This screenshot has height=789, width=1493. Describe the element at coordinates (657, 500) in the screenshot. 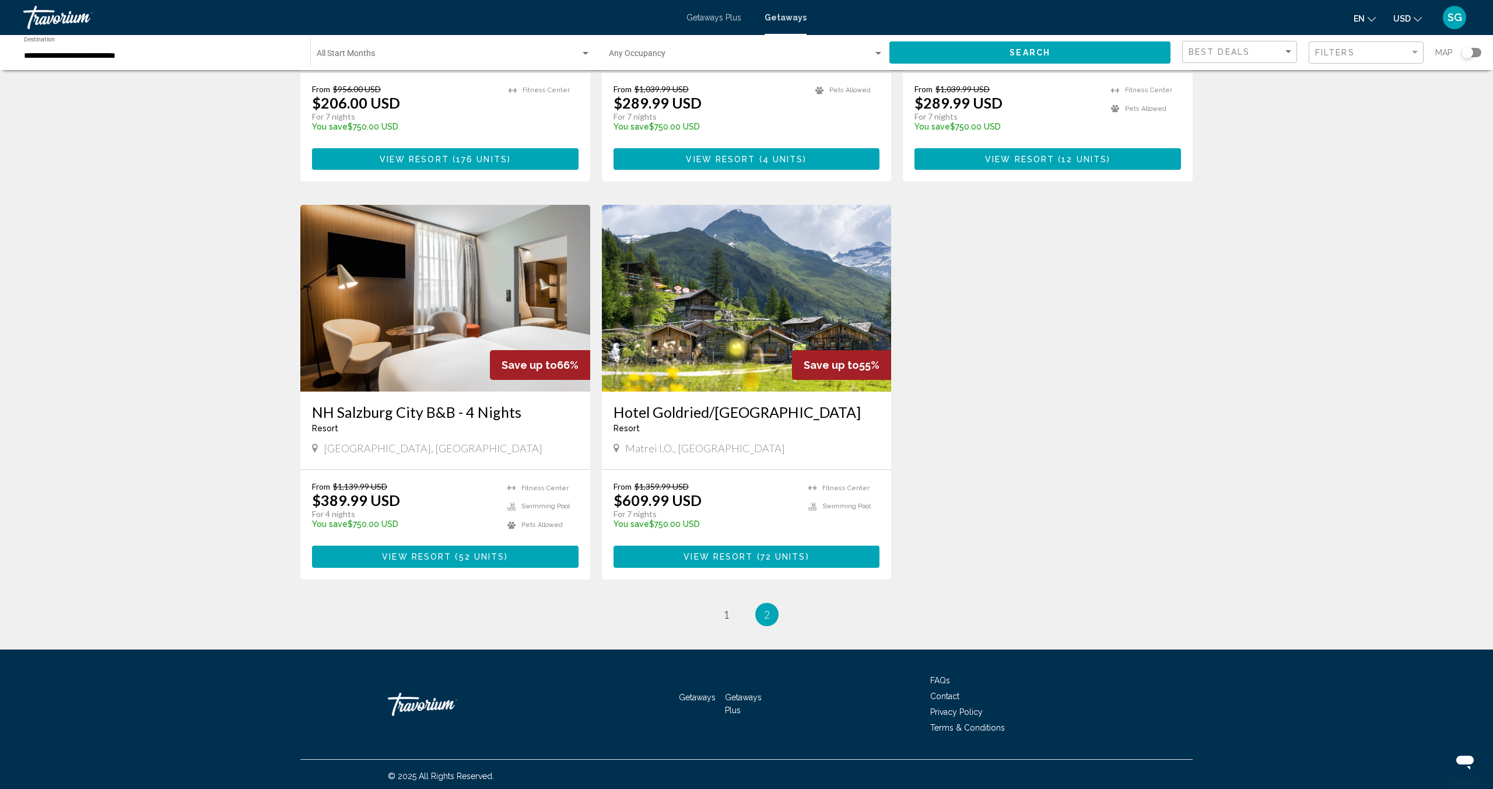

I see `p: $609.99 USD` at that location.